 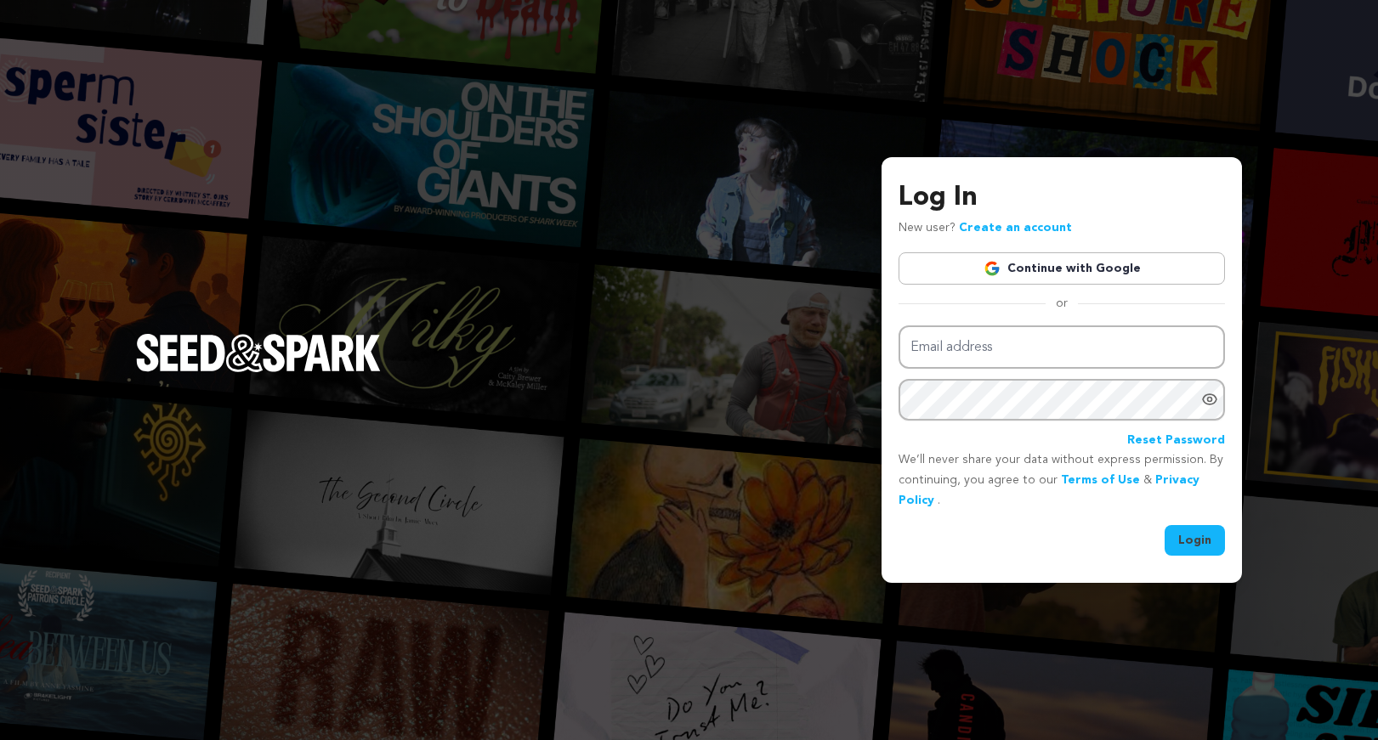 What do you see at coordinates (1100, 480) in the screenshot?
I see `a: Terms of Use` at bounding box center [1100, 480].